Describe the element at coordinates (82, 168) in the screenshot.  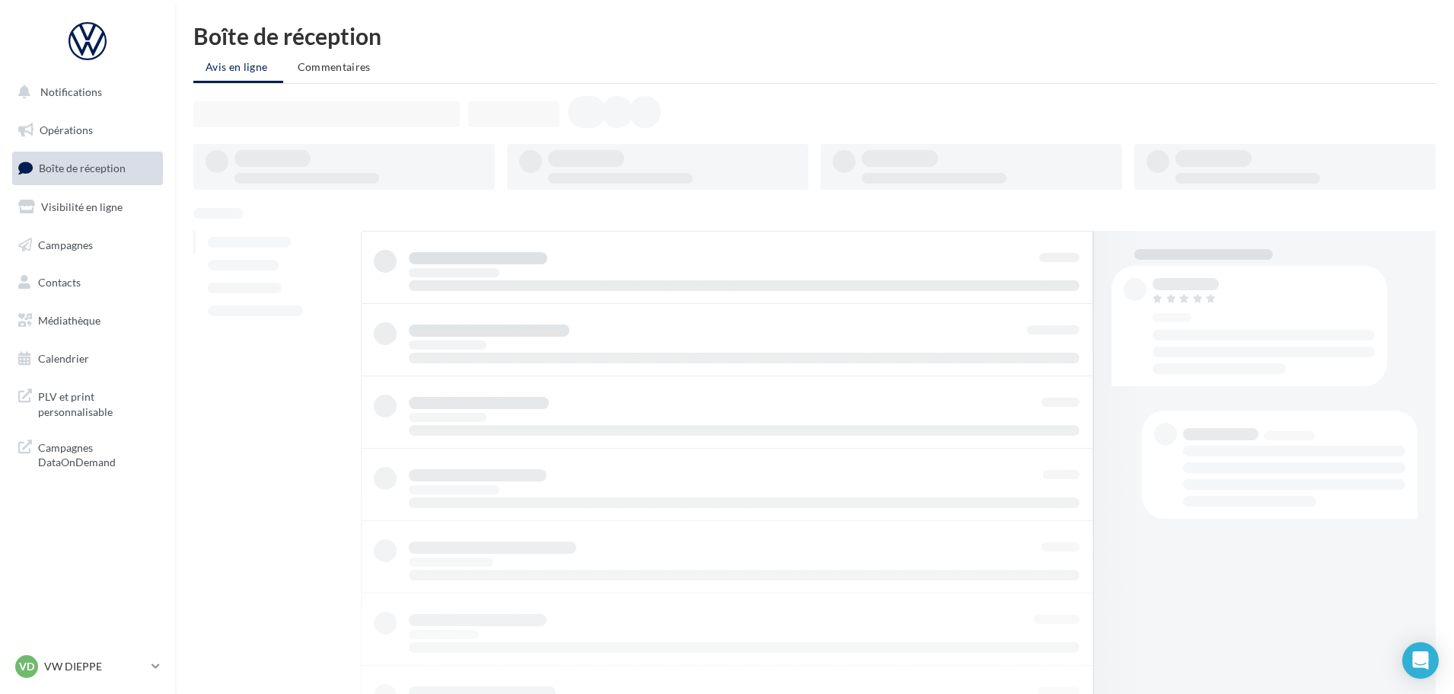
I see `span: Boîte de réception` at that location.